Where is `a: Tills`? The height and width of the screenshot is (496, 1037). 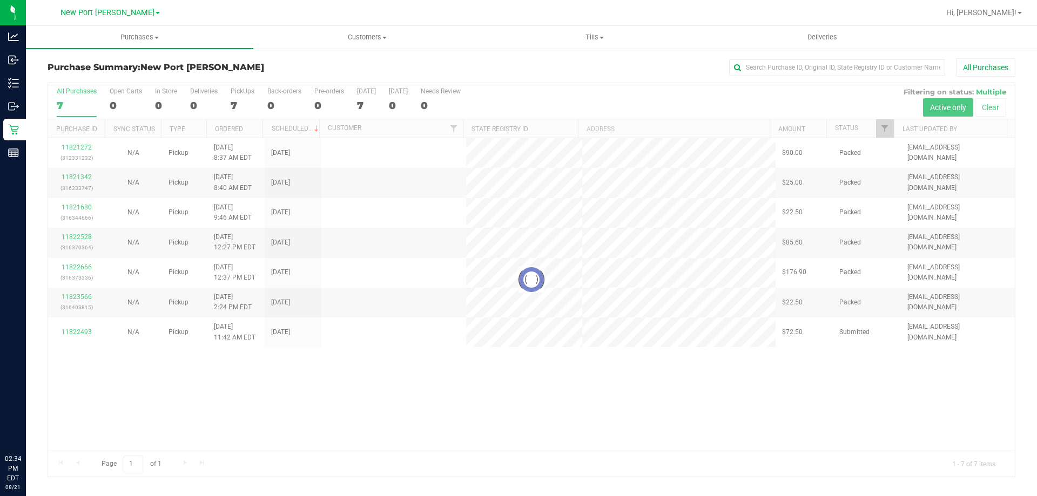 a: Tills is located at coordinates (594, 37).